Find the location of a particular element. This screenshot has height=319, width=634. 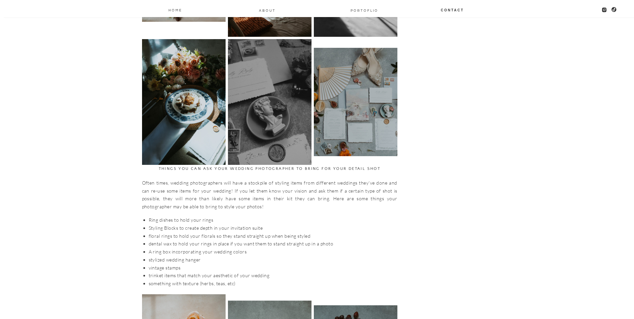

a: Home is located at coordinates (176, 10).